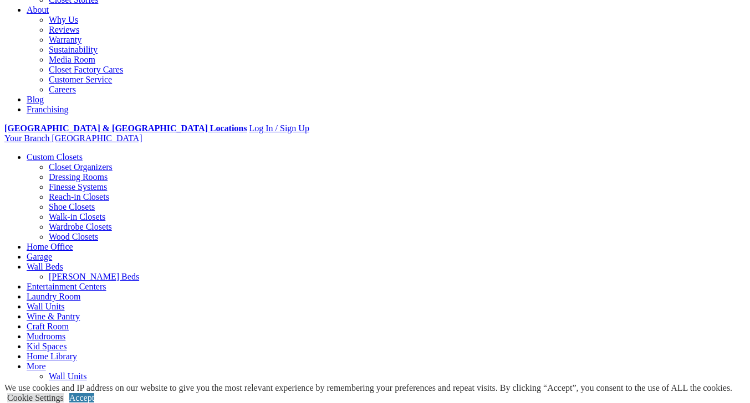 The width and height of the screenshot is (750, 403). I want to click on a: Warranty, so click(65, 39).